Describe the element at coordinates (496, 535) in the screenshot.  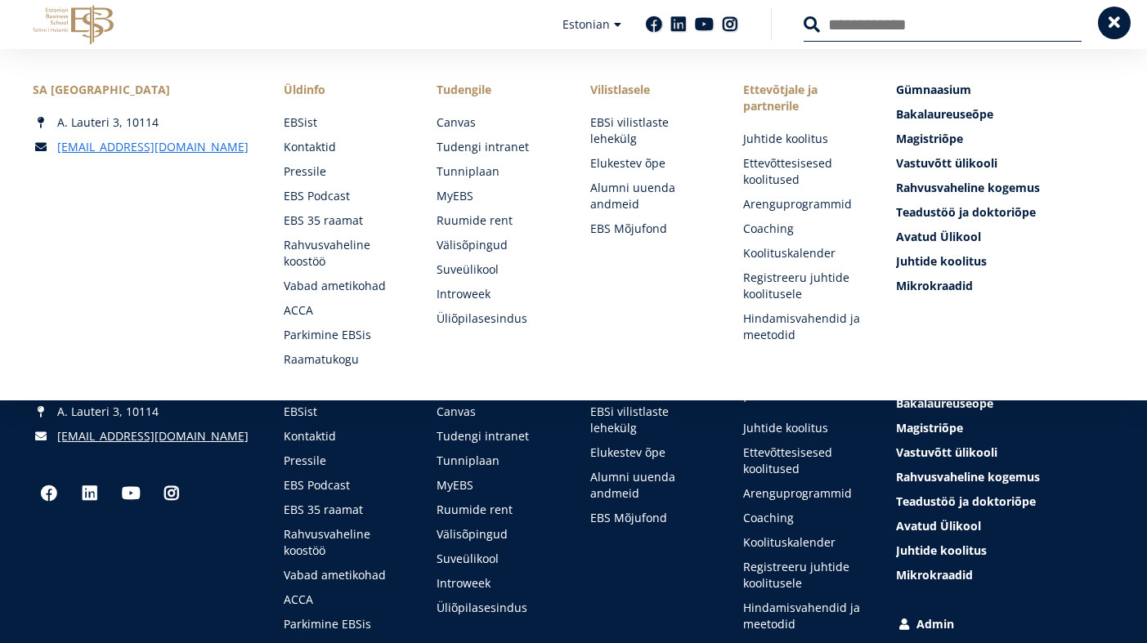
I see `a: Välisõpingud` at that location.